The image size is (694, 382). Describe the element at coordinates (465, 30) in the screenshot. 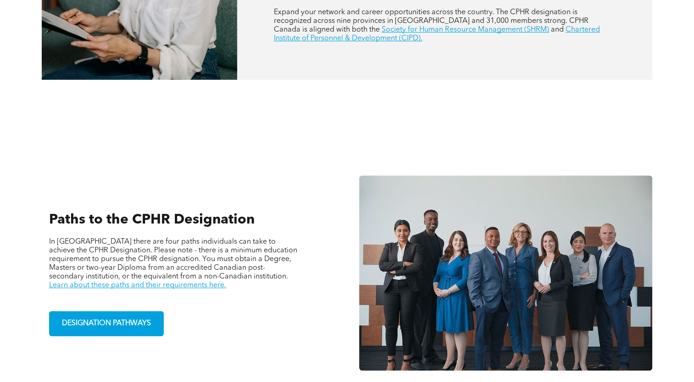

I see `a: Society for Human Resource Management (SHRM)` at that location.